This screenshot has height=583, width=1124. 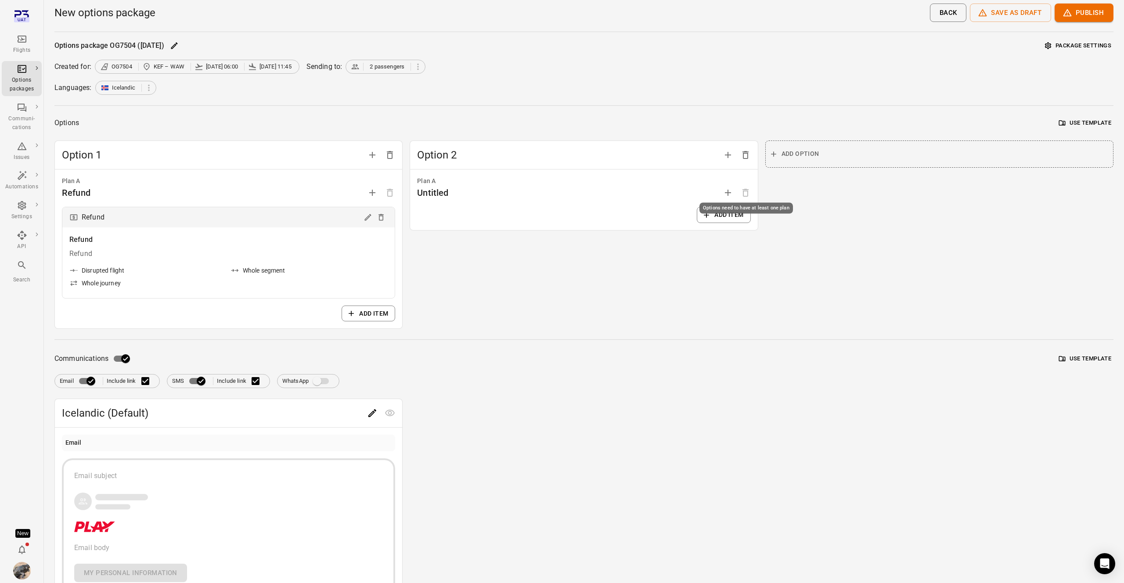 What do you see at coordinates (385, 67) in the screenshot?
I see `div: 2 passengers` at bounding box center [385, 67].